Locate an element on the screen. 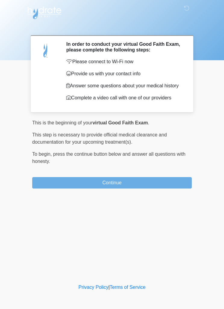  span: To begin, is located at coordinates (42, 154).